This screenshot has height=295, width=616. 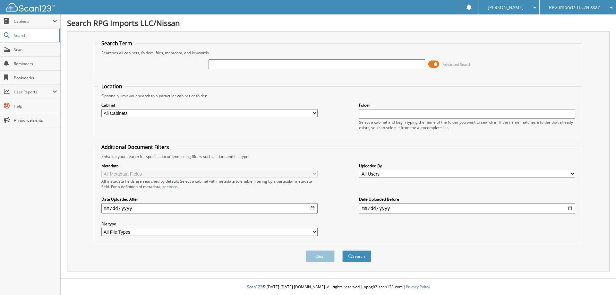 I want to click on div: Select a cabinet and begin typing the name of the folder you want to search in. If the name match..., so click(x=467, y=125).